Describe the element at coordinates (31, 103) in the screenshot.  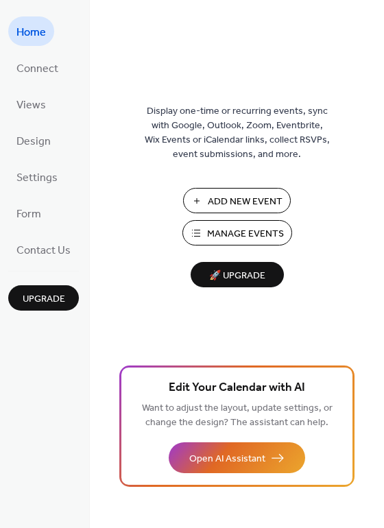
I see `a: Views` at that location.